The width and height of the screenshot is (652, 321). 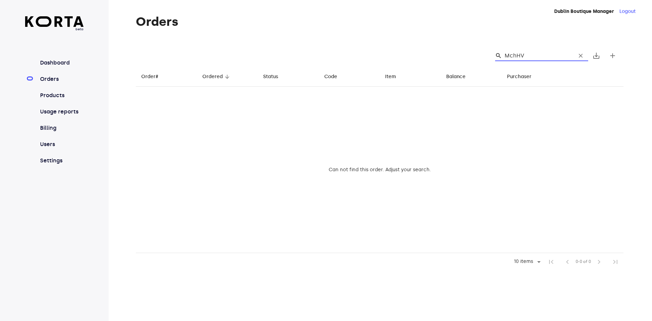 What do you see at coordinates (613, 56) in the screenshot?
I see `button: Create new gift card` at bounding box center [613, 56].